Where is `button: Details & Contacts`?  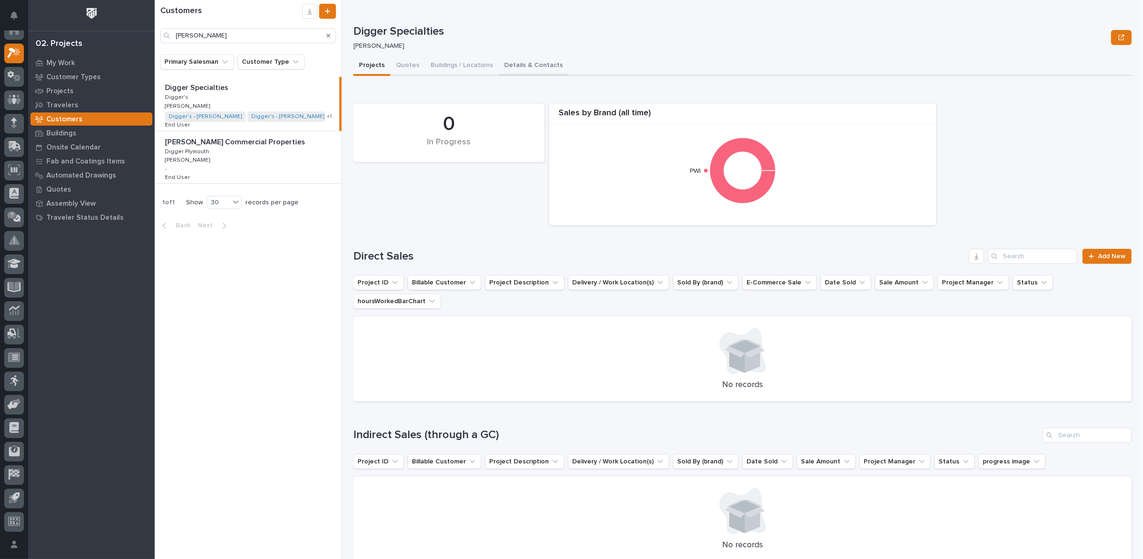
button: Details & Contacts is located at coordinates (533, 66).